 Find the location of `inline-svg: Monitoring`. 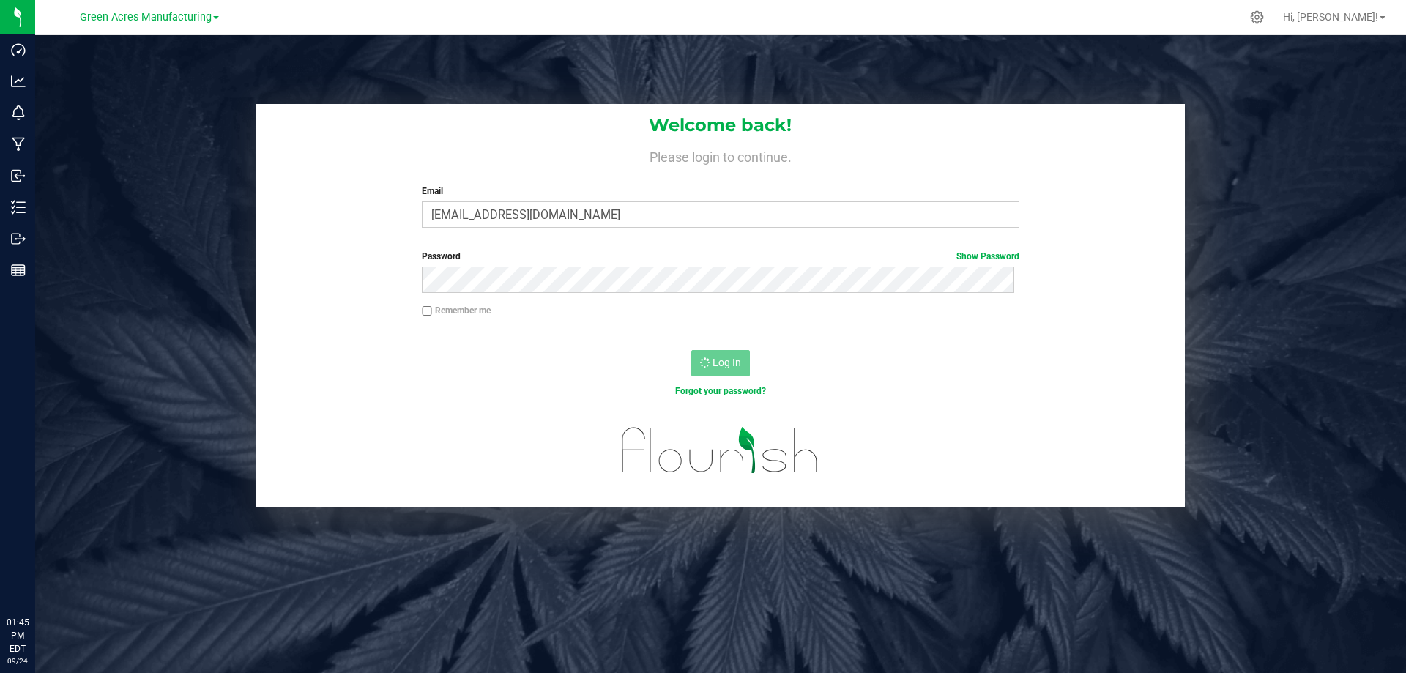

inline-svg: Monitoring is located at coordinates (18, 113).